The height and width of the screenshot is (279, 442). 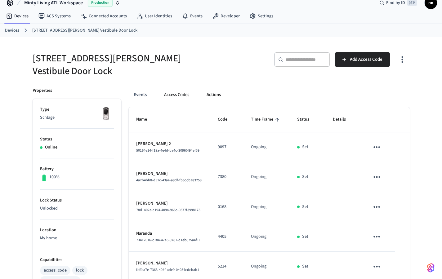 I want to click on a: ACS Systems, so click(x=55, y=16).